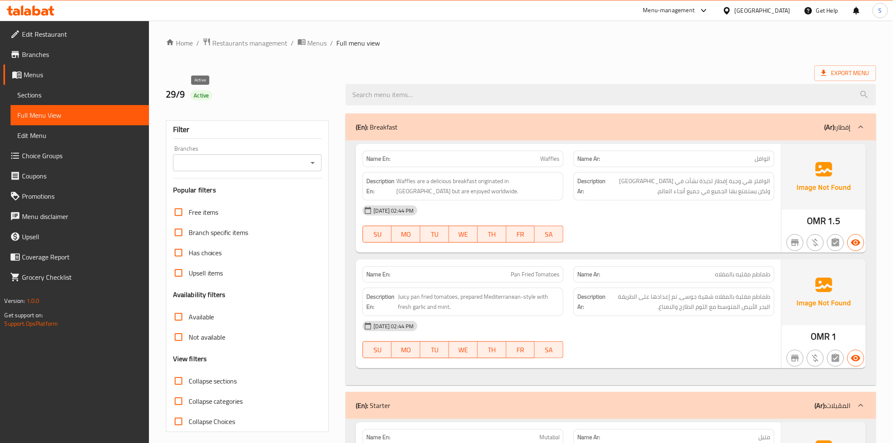 Image resolution: width=893 pixels, height=443 pixels. What do you see at coordinates (313, 163) in the screenshot?
I see `button: Open` at bounding box center [313, 163].